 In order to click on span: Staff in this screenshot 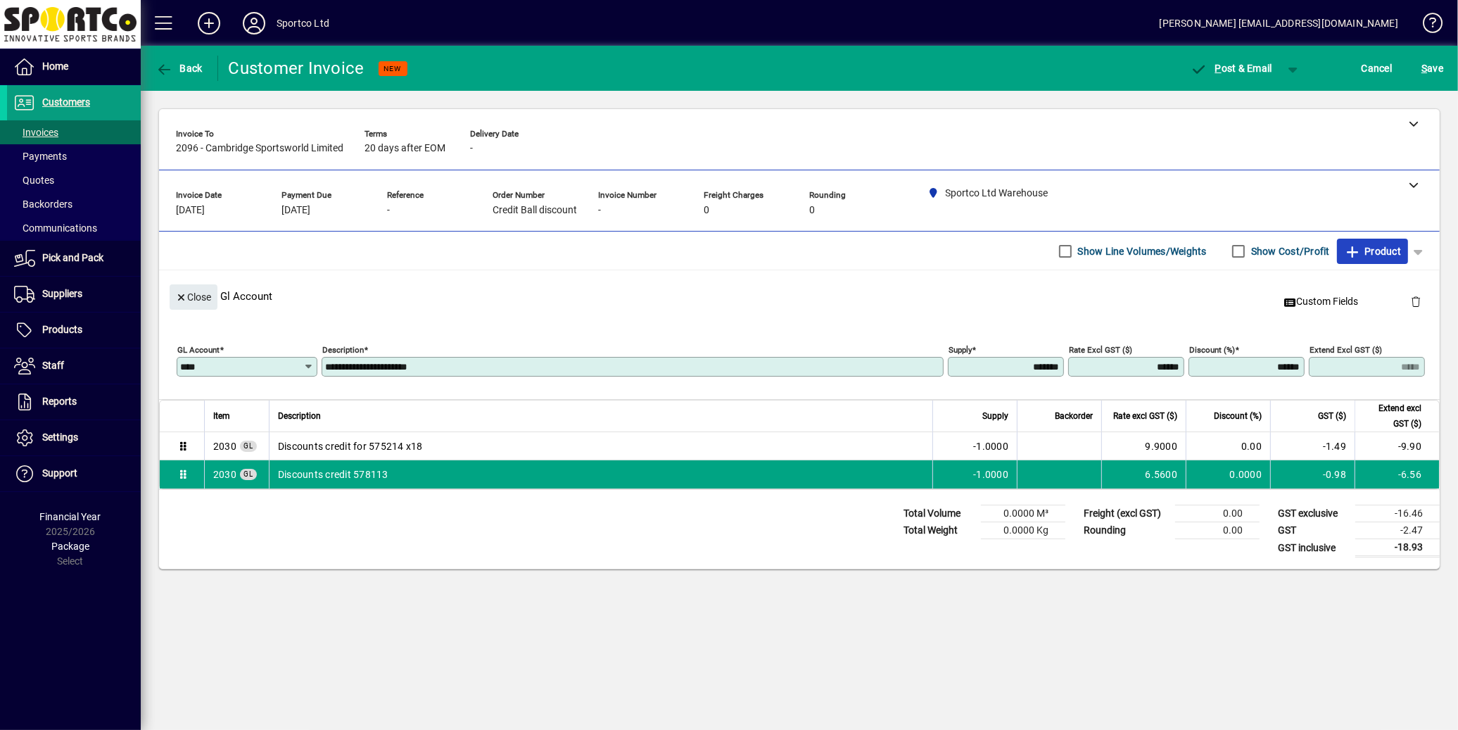, I will do `click(53, 365)`.